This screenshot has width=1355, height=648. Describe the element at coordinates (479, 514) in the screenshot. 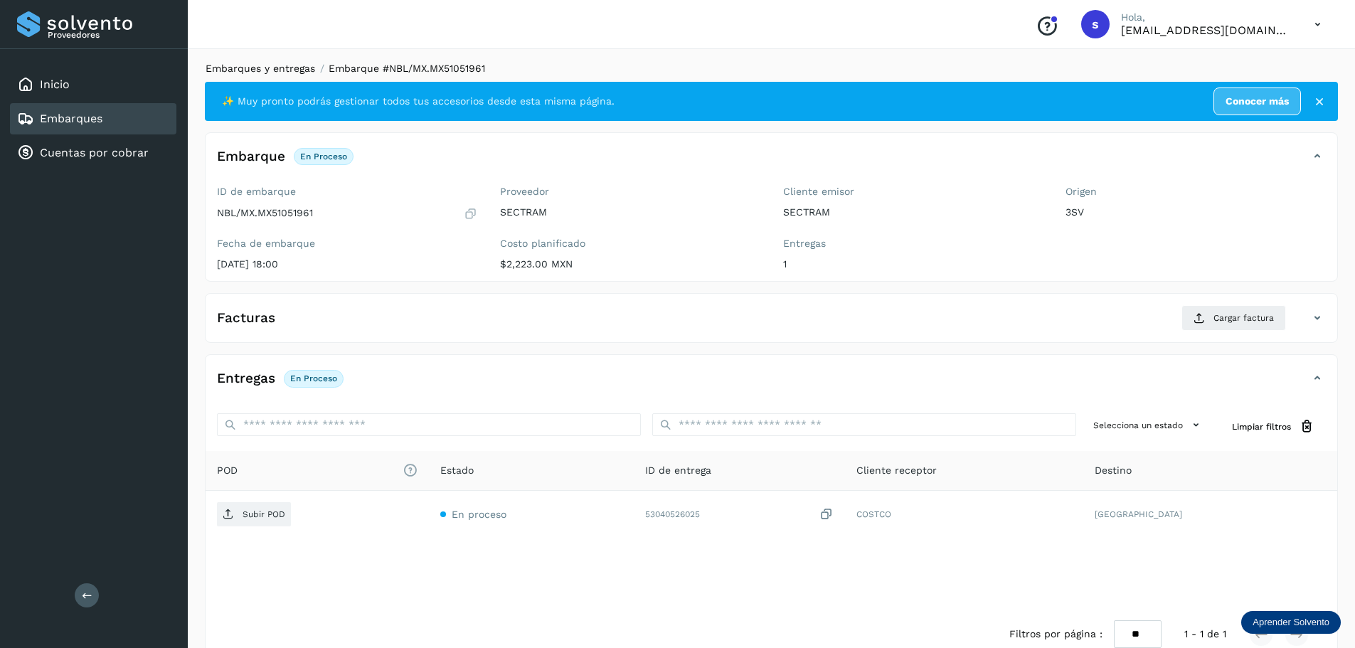

I see `span: En proceso` at that location.